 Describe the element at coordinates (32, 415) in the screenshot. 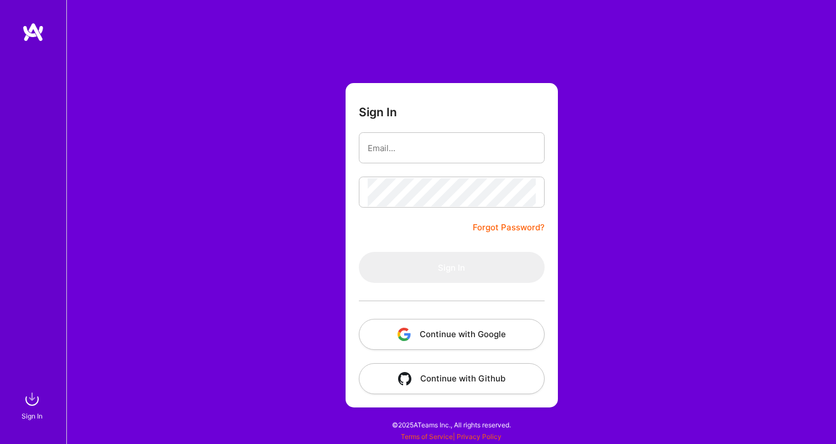

I see `div: Sign In` at that location.